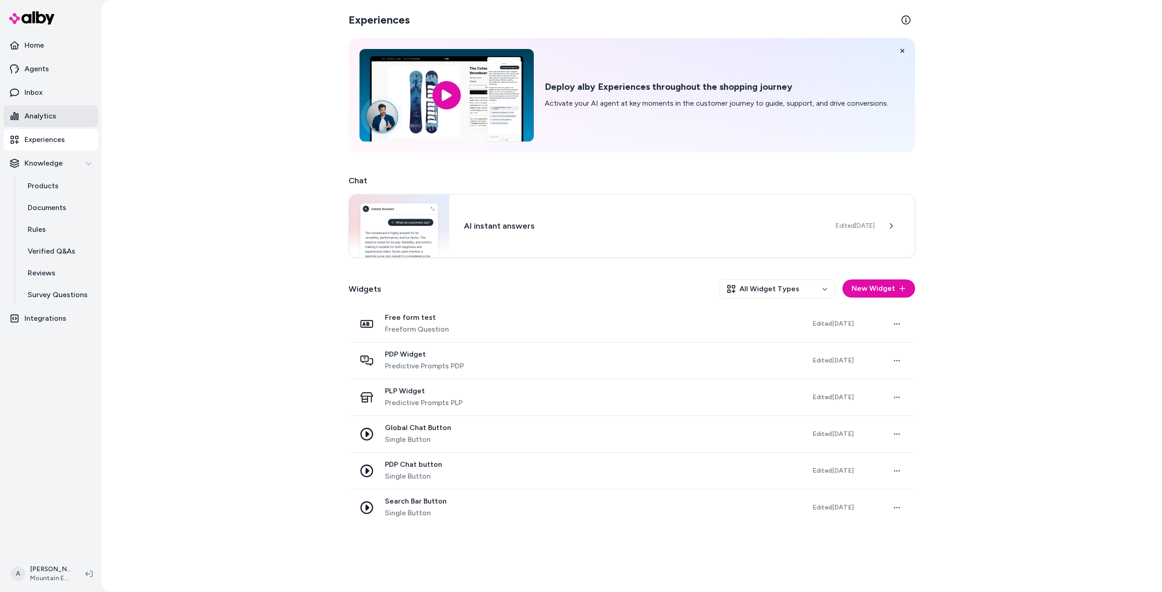  I want to click on p: Analytics, so click(40, 116).